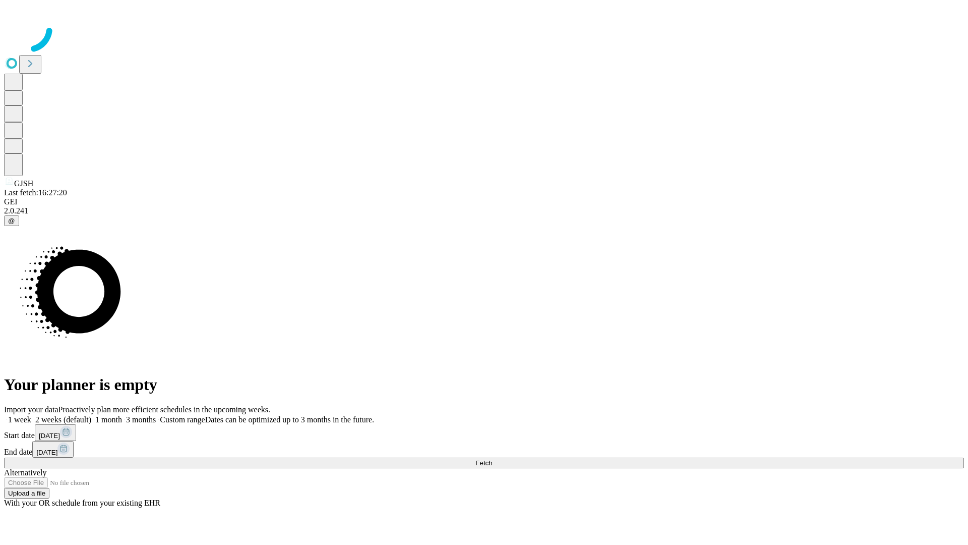  I want to click on div: End date, so click(484, 449).